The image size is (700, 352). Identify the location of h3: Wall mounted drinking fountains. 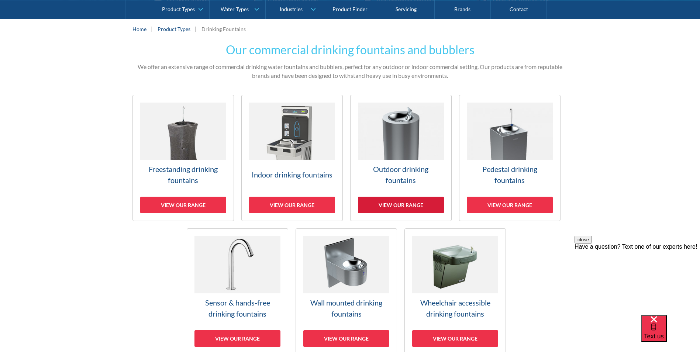
(346, 308).